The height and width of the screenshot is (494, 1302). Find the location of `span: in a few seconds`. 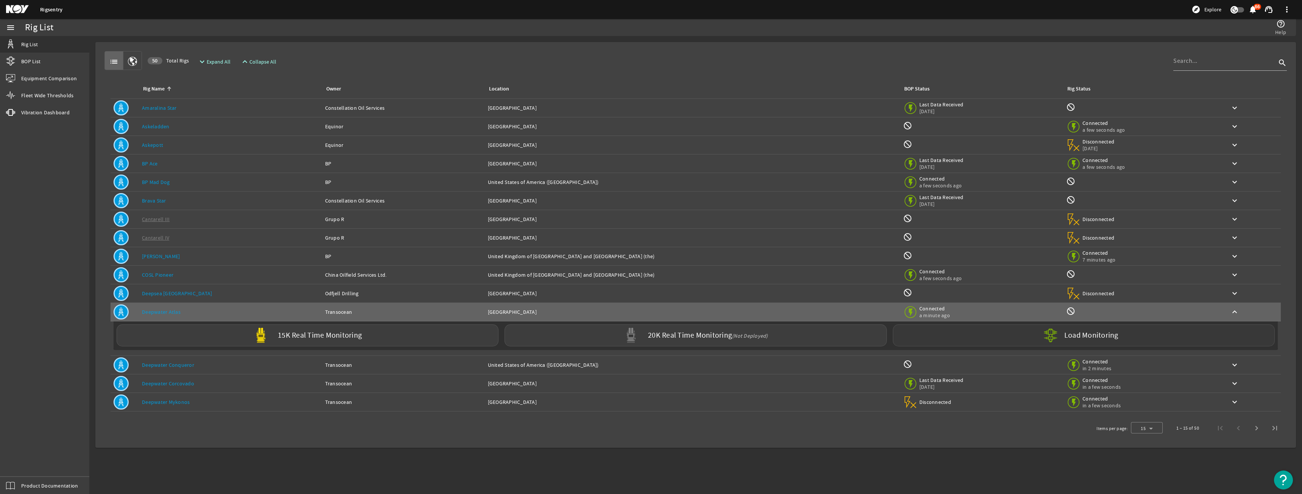

span: in a few seconds is located at coordinates (1101, 405).